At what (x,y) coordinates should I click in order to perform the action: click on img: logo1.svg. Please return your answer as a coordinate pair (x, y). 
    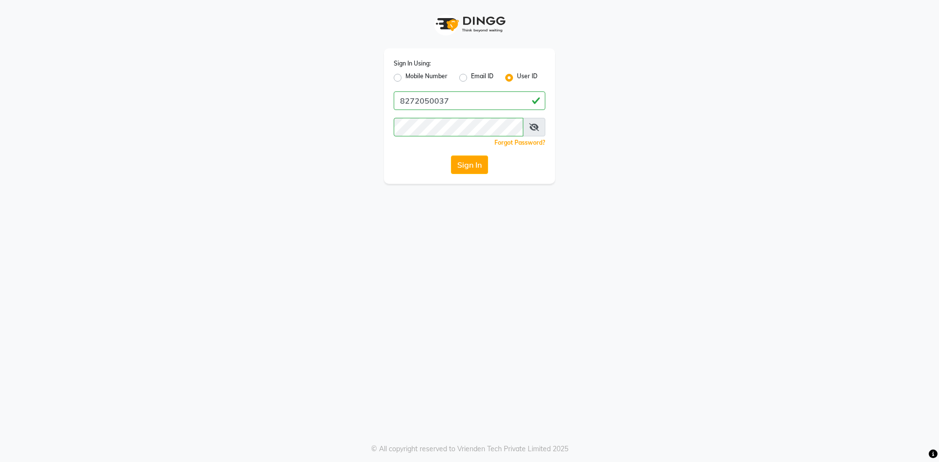
    Looking at the image, I should click on (470, 24).